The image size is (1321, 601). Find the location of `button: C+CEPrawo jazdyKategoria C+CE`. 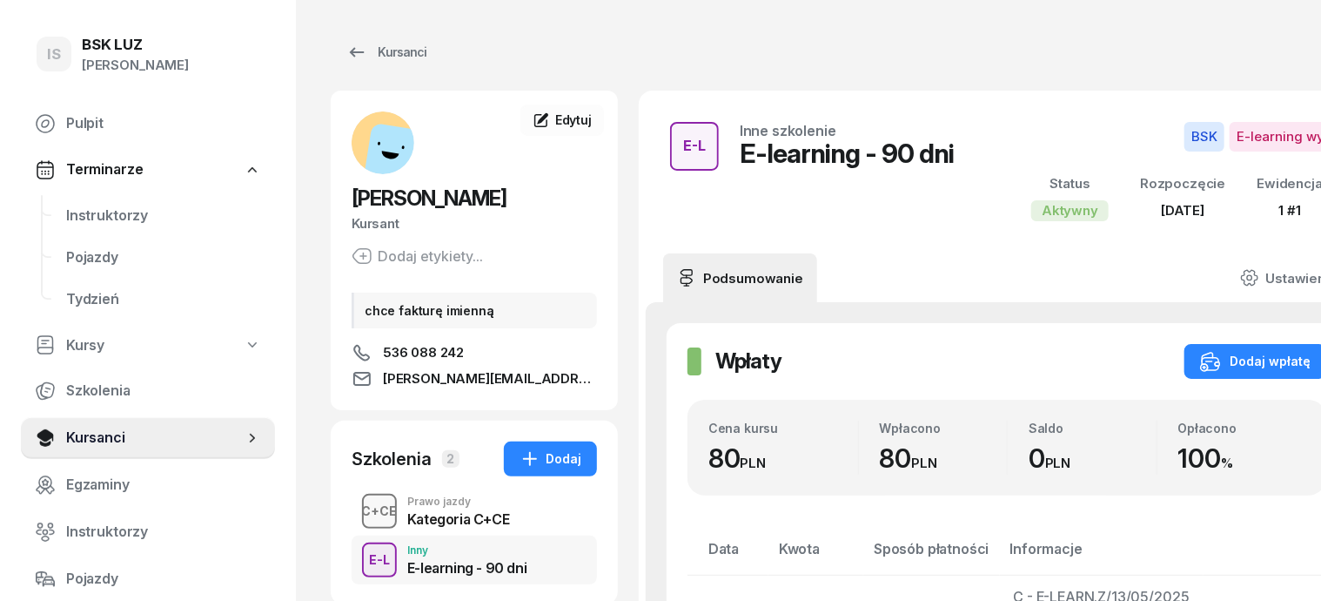

button: C+CEPrawo jazdyKategoria C+CE is located at coordinates (474, 511).